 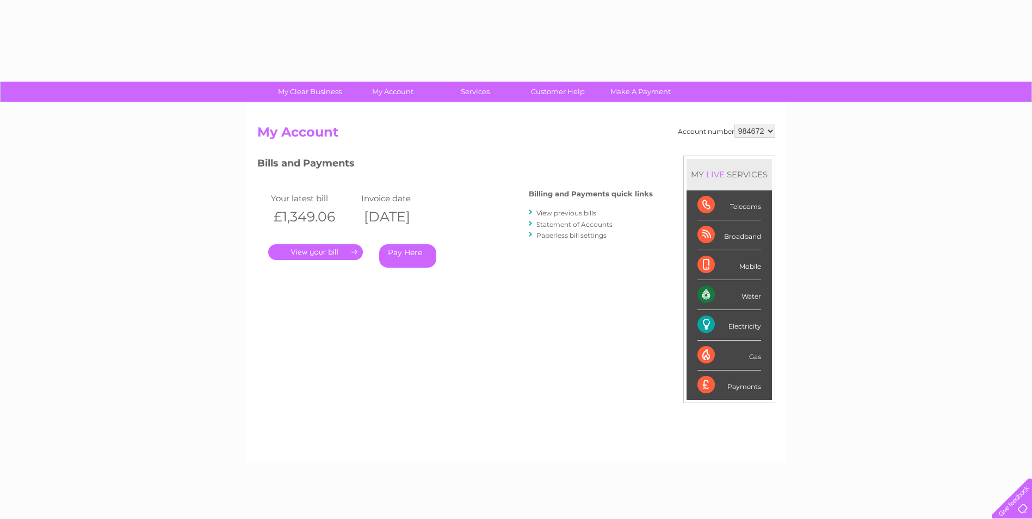 I want to click on div: Electricity, so click(x=729, y=325).